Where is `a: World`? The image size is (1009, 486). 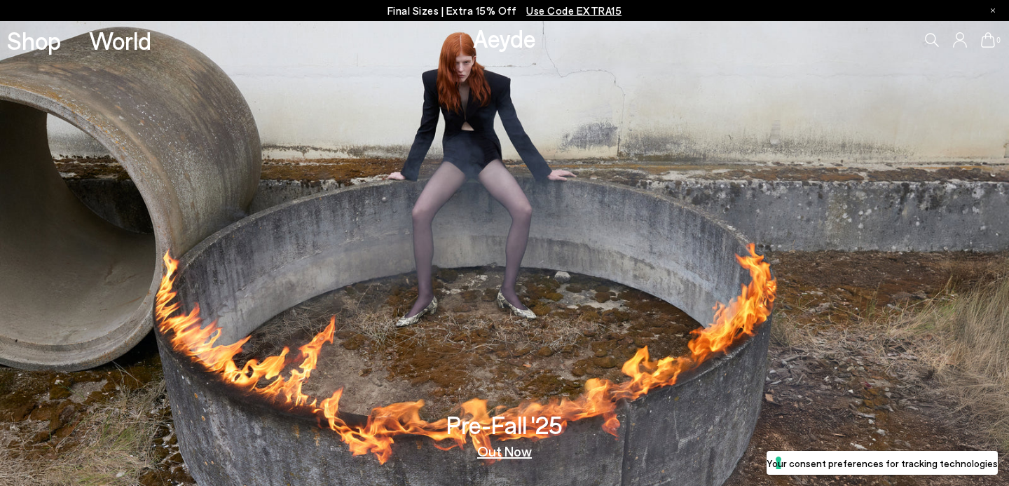
a: World is located at coordinates (120, 40).